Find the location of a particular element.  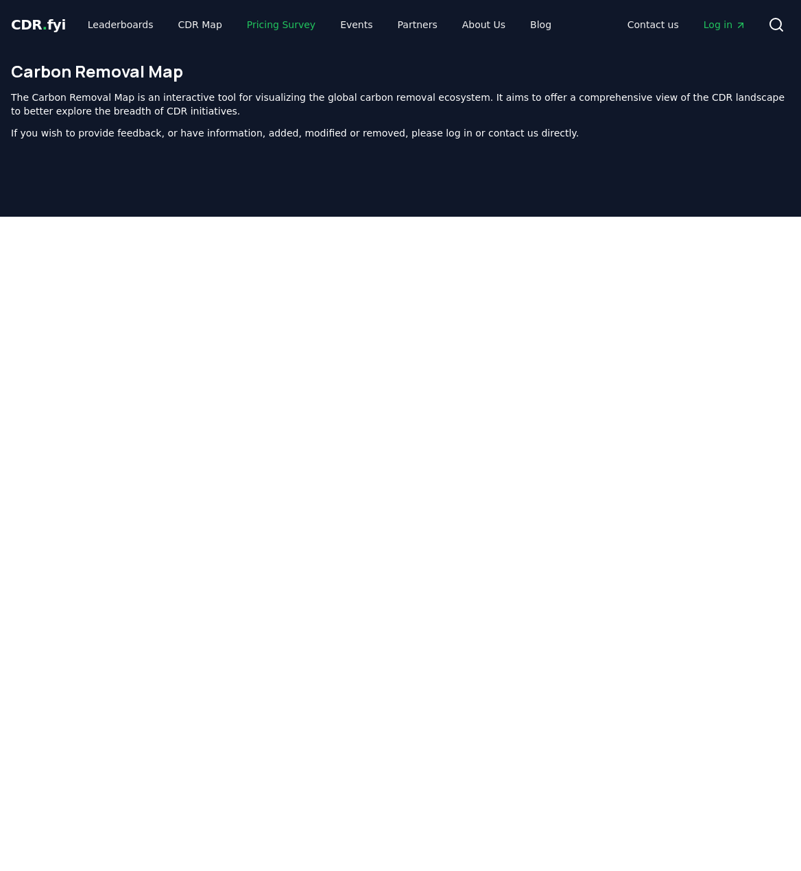

h1: Carbon Removal Map is located at coordinates (400, 71).